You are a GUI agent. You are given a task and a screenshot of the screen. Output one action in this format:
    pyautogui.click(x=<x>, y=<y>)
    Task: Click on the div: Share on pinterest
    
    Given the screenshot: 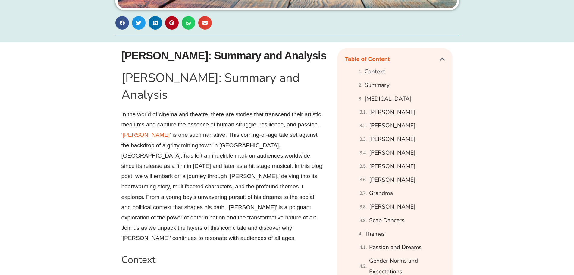 What is the action you would take?
    pyautogui.click(x=172, y=23)
    